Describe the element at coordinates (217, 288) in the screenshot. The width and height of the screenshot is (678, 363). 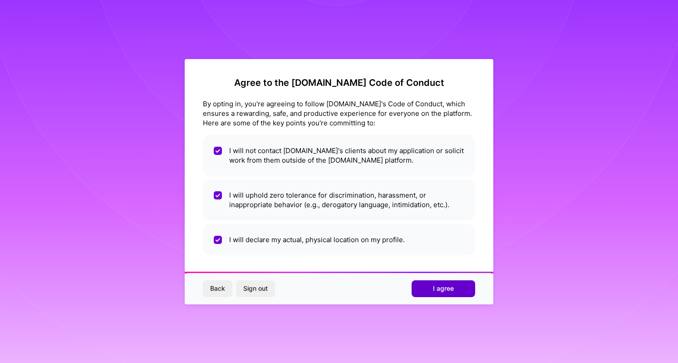
I see `button: Back` at that location.